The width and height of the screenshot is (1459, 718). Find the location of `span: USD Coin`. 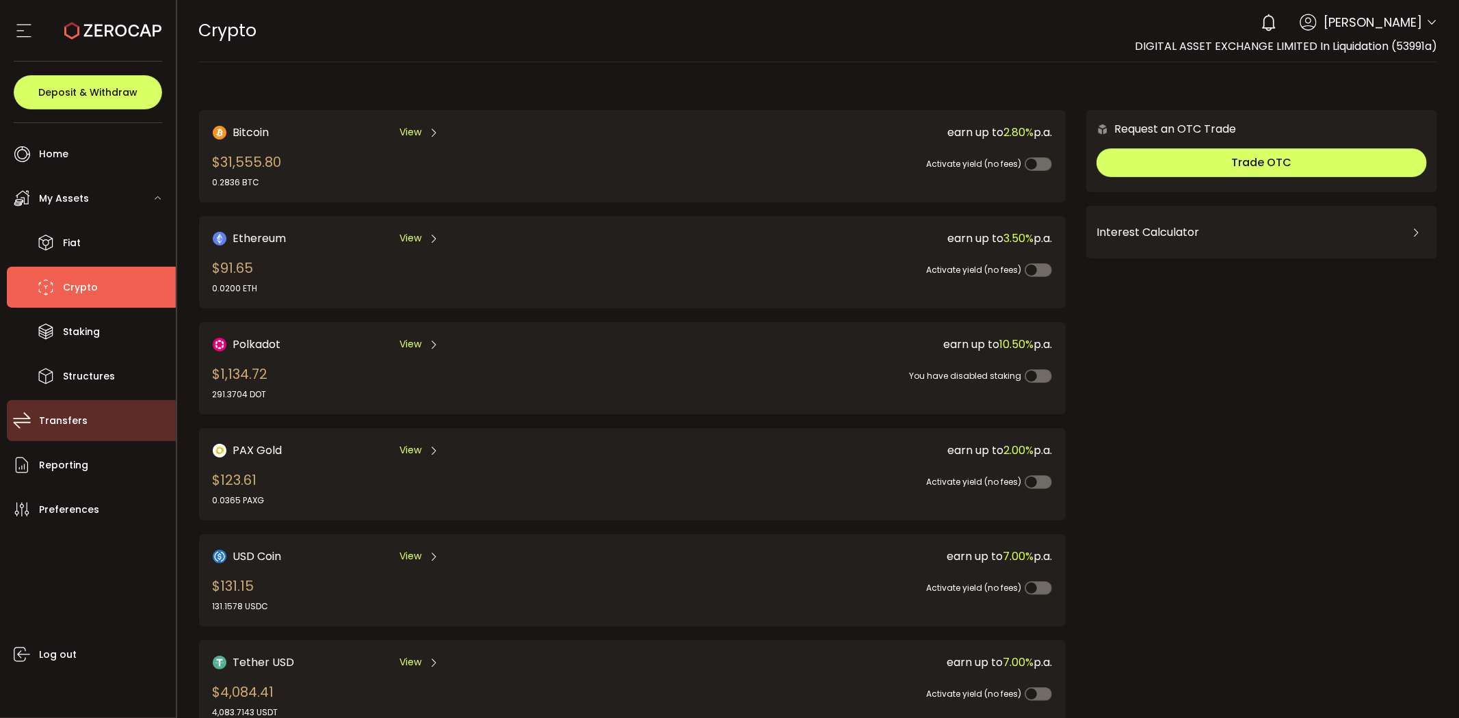

span: USD Coin is located at coordinates (257, 556).